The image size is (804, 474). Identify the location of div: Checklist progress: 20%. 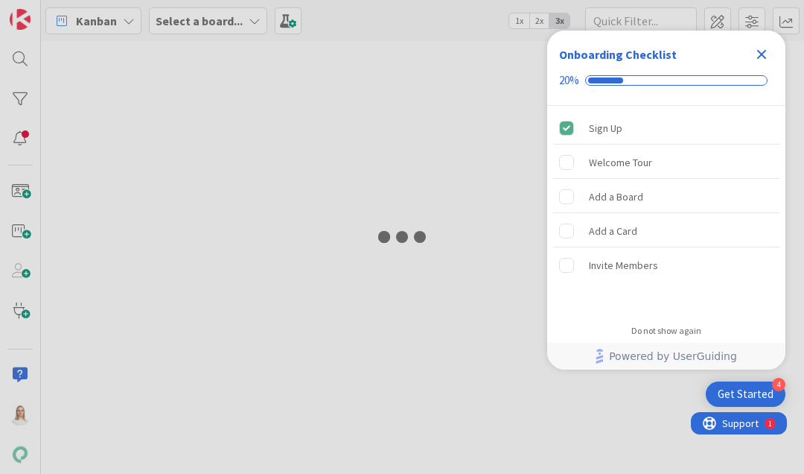
(667, 80).